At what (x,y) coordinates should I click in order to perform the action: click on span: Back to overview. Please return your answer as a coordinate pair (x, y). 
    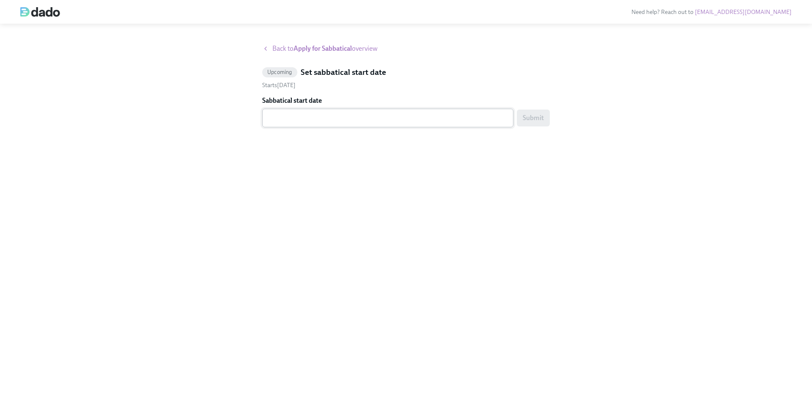
    Looking at the image, I should click on (325, 49).